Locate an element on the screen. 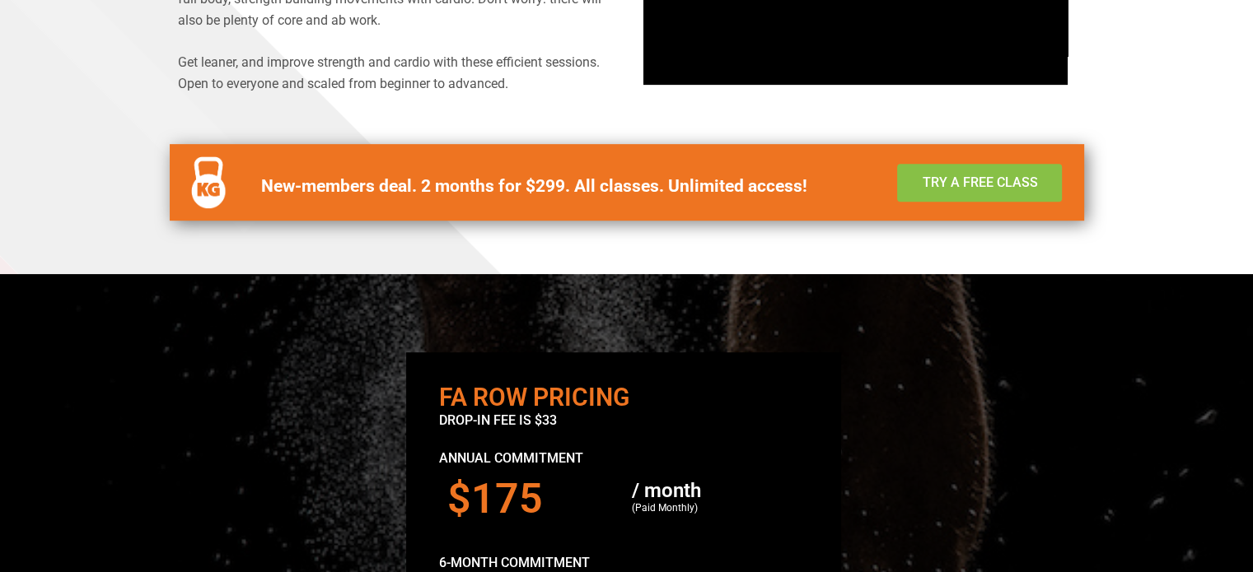  h2: FA ROW Pricing is located at coordinates (623, 398).